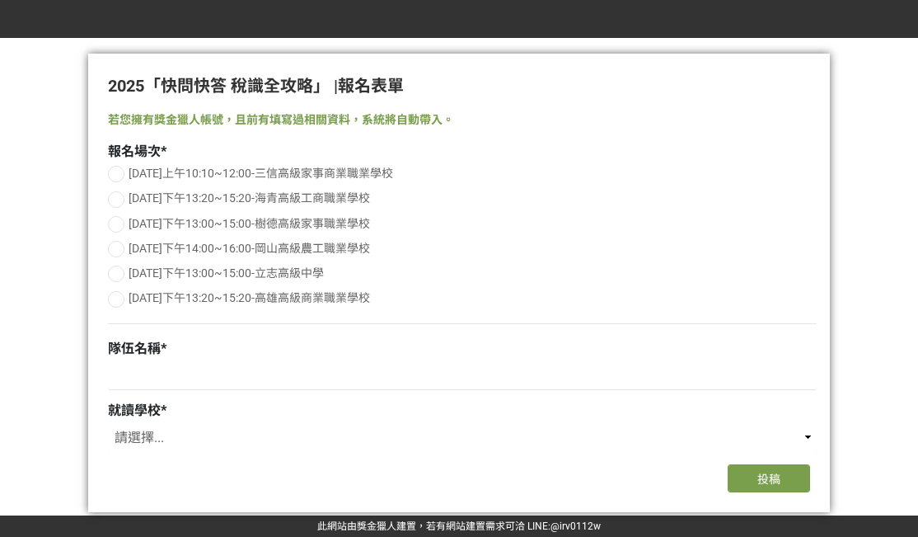  What do you see at coordinates (223, 86) in the screenshot?
I see `span: 2025「快問快答 稅識全攻略」 |` at bounding box center [223, 86].